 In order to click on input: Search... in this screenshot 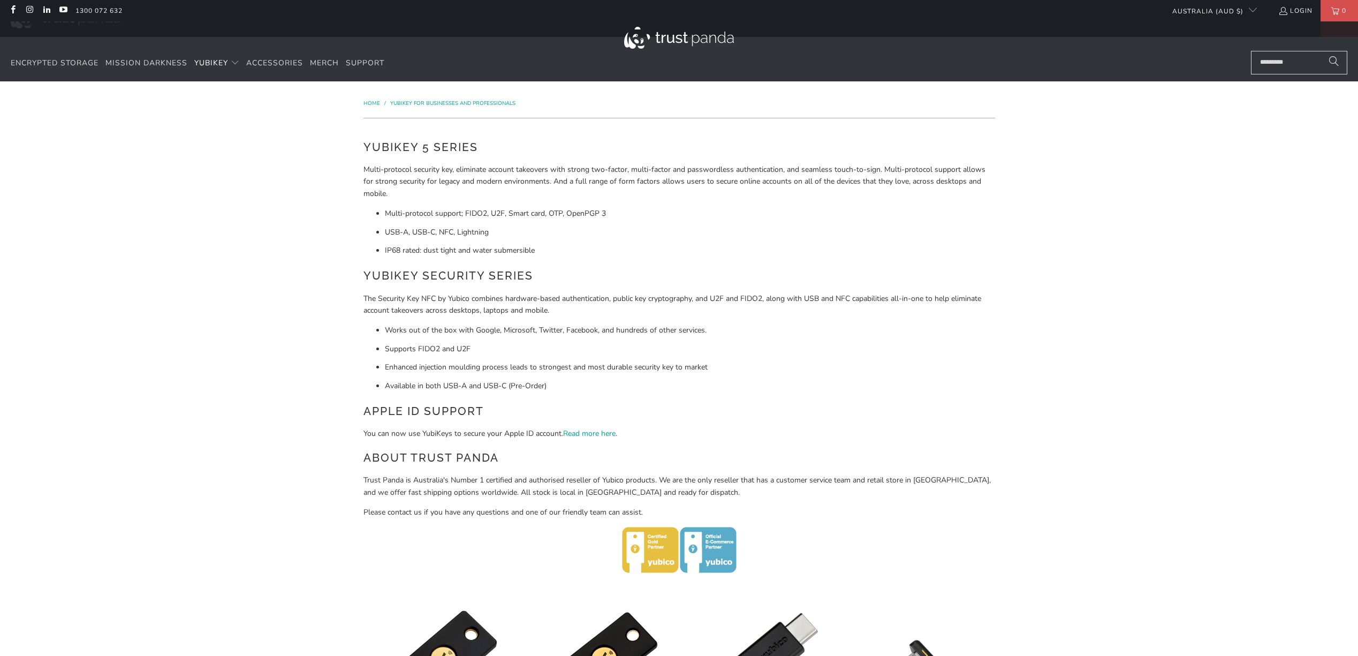, I will do `click(1299, 63)`.